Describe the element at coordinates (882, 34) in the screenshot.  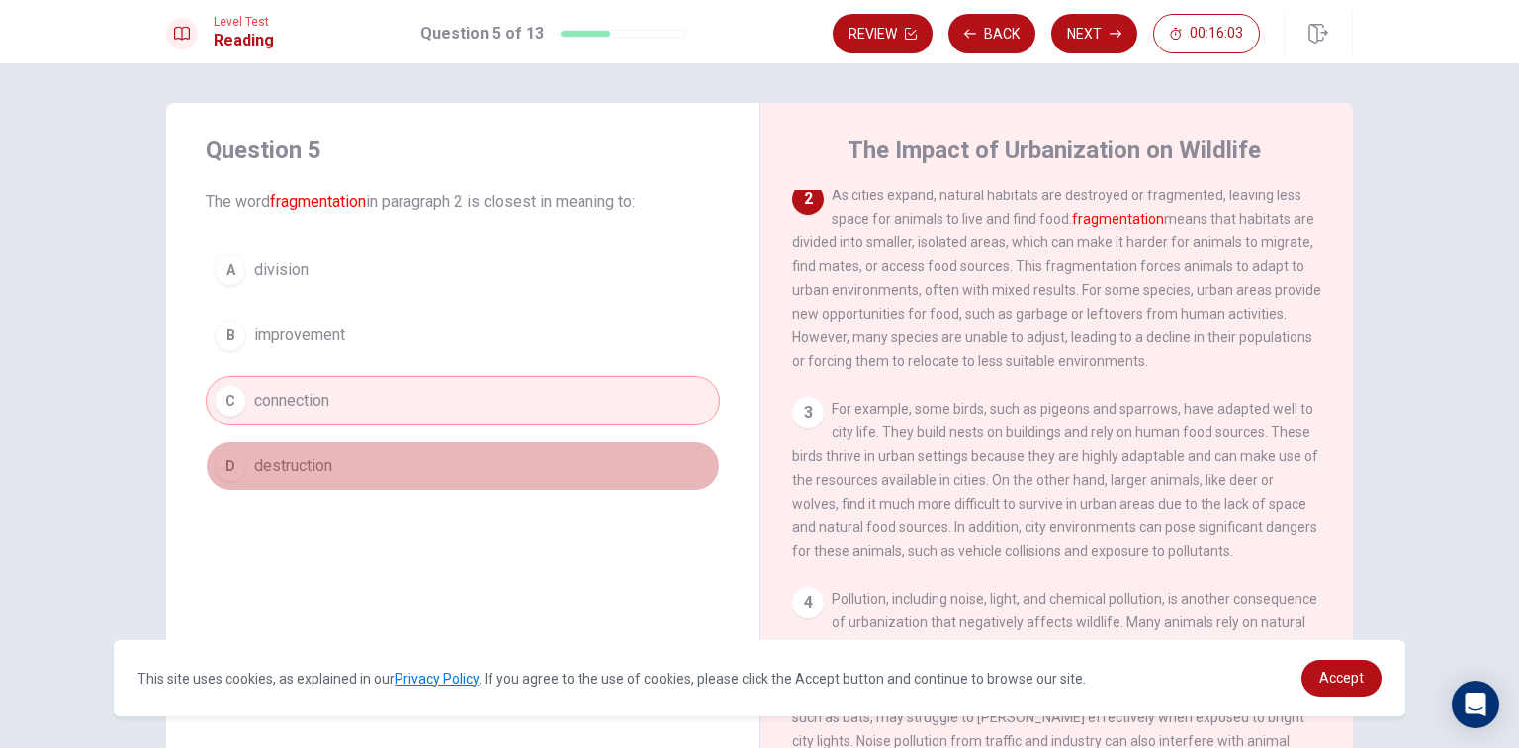
I see `button: Review` at that location.